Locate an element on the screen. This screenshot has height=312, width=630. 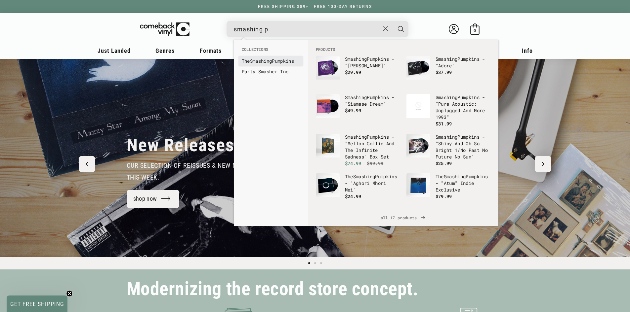
a: Smashing Pumpkins - "Mellon Collie And The Infinite Sadness" Box Set SmashingPumpkins - "Mellon C... is located at coordinates (358, 150).